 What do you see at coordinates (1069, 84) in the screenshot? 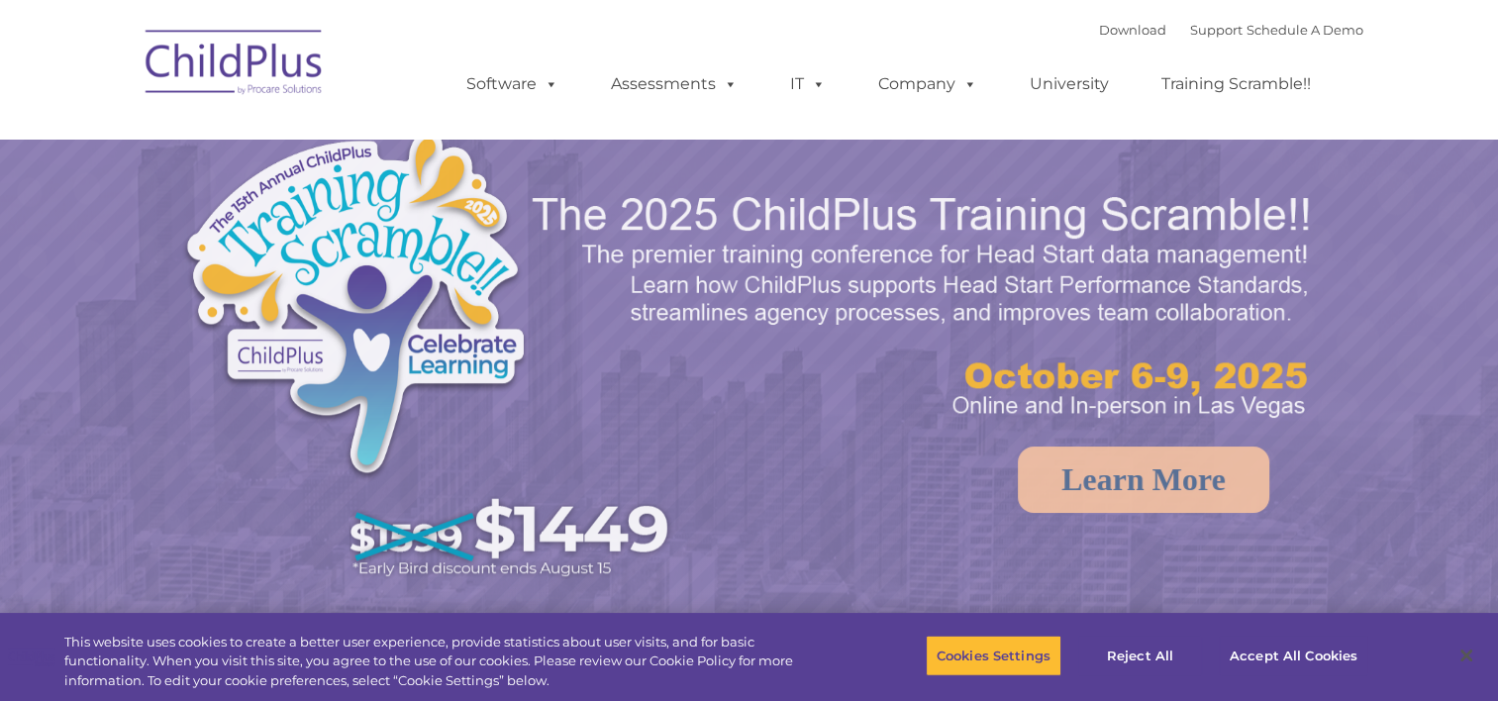
I see `a: University` at bounding box center [1069, 84].